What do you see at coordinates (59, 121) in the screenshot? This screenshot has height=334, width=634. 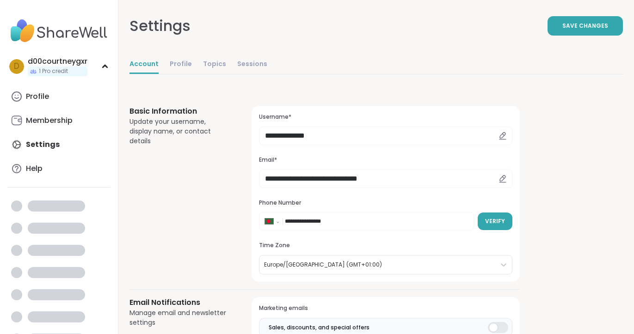 I see `a: Membership` at bounding box center [59, 121].